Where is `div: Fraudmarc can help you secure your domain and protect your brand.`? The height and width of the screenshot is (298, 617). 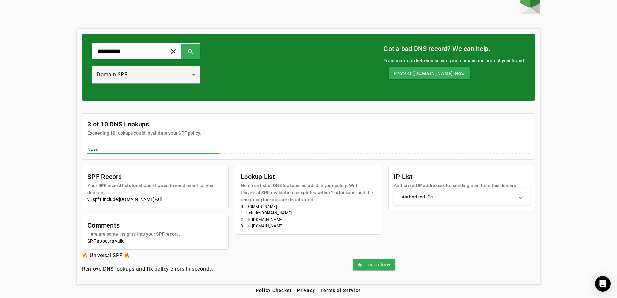 div: Fraudmarc can help you secure your domain and protect your brand. is located at coordinates (455, 61).